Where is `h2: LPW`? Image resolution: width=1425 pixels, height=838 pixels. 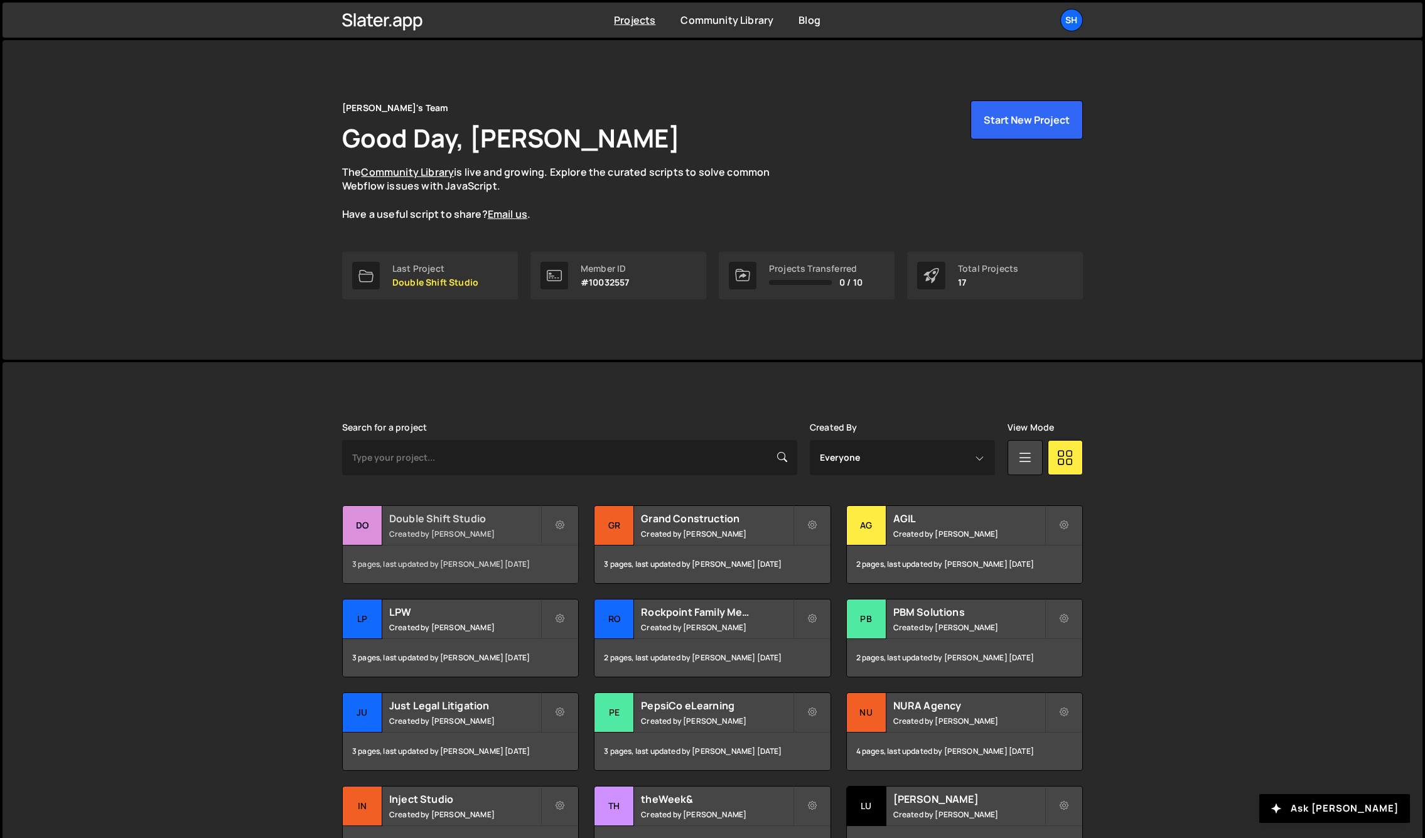
h2: LPW is located at coordinates (465, 612).